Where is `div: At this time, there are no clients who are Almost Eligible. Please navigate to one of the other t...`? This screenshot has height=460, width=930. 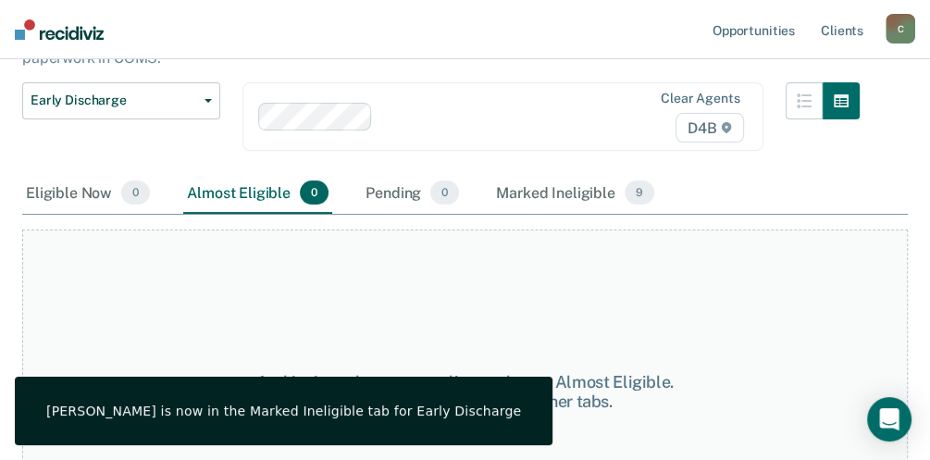
div: At this time, there are no clients who are Almost Eligible. Please navigate to one of the other t... is located at coordinates (465, 391).